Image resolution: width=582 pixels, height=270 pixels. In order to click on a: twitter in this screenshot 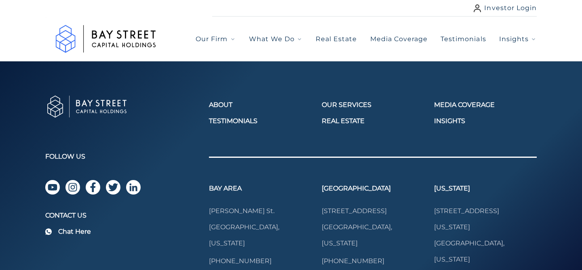, I will do `click(113, 187)`.